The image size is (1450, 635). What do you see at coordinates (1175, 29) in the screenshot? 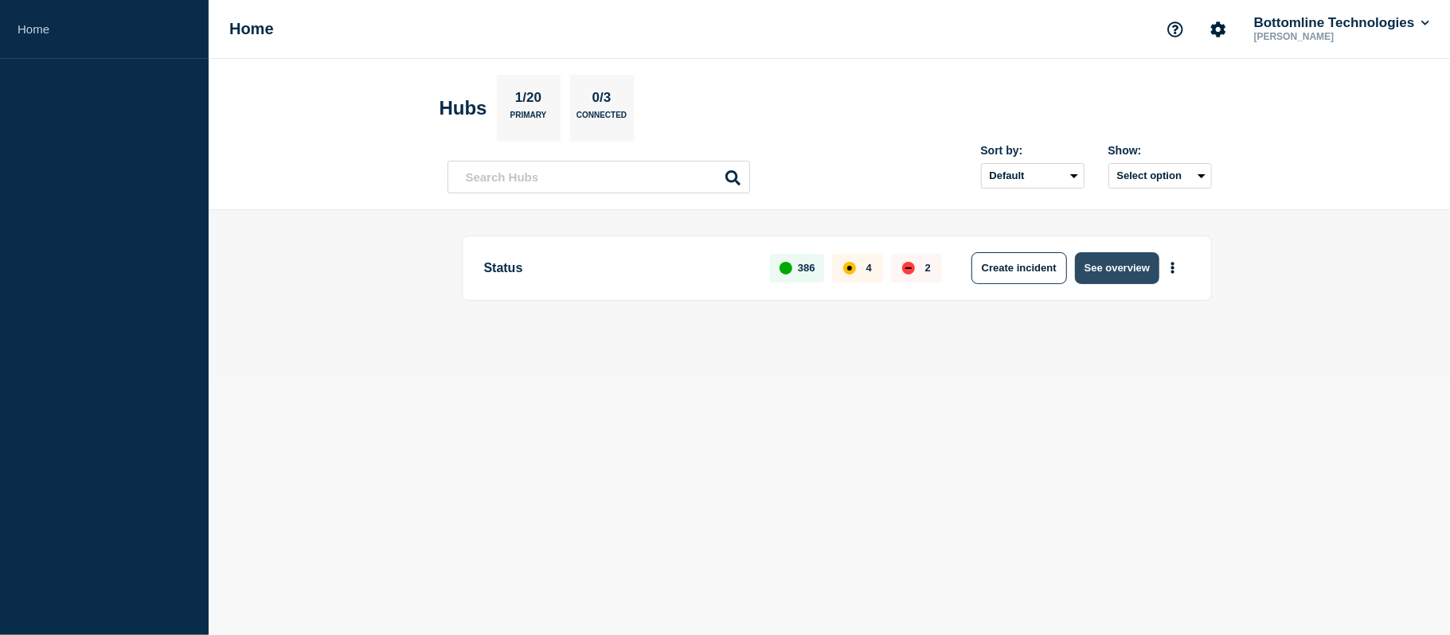
I see `button: Support` at bounding box center [1175, 29].